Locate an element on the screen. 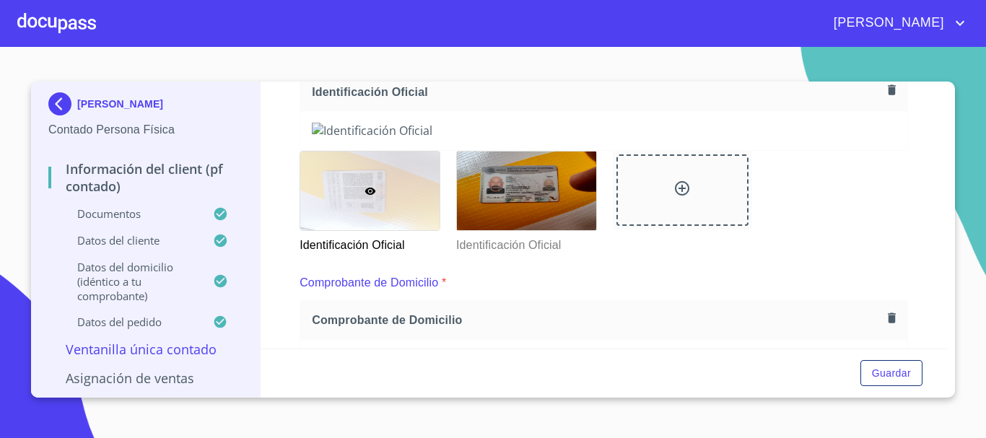  button: account of current user is located at coordinates (896, 23).